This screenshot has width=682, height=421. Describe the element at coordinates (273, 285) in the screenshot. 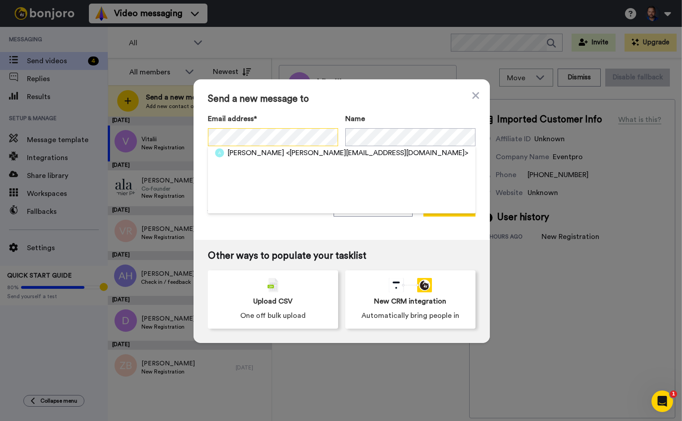

I see `img: csv-grey.png` at that location.